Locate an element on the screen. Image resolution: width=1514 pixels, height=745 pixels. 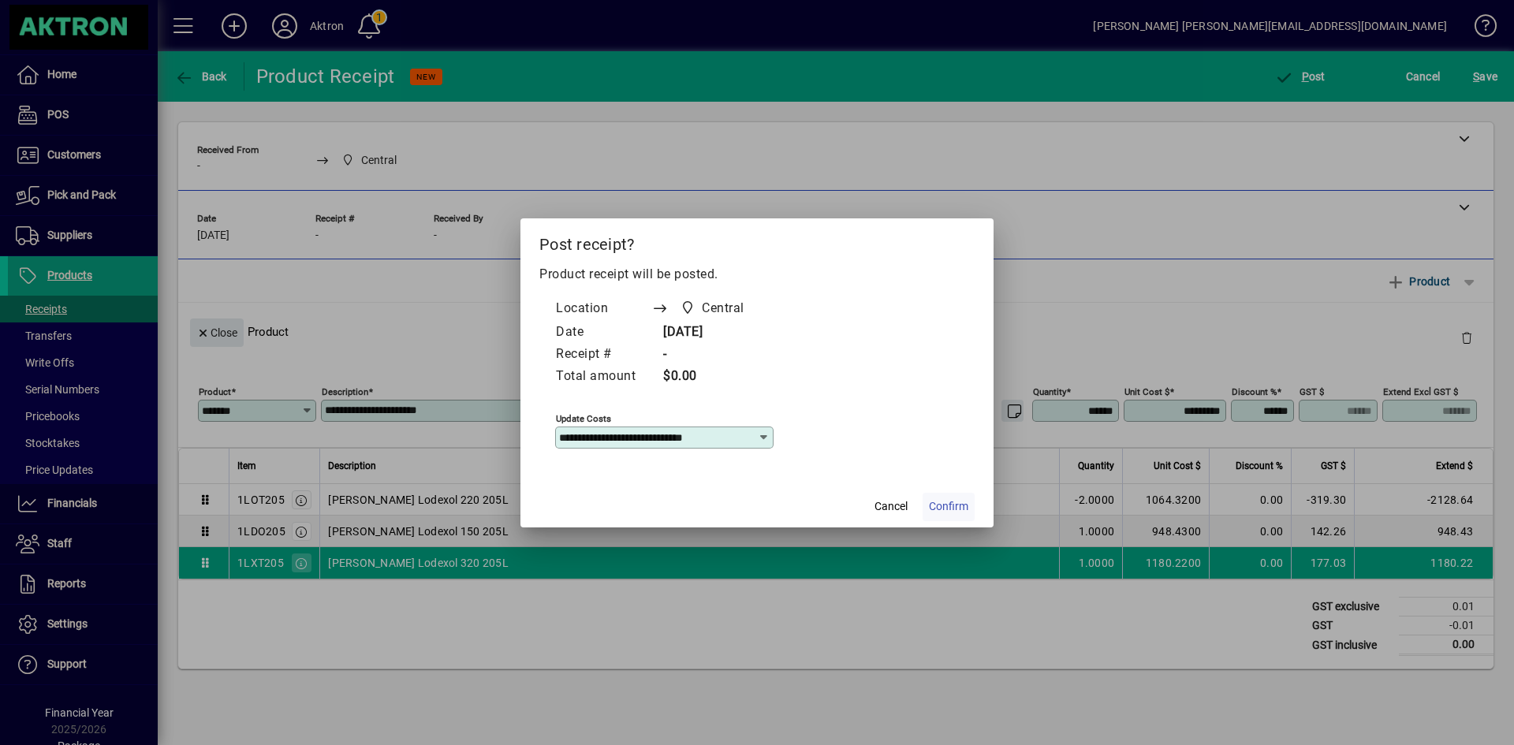
button: Confirm is located at coordinates (949, 507).